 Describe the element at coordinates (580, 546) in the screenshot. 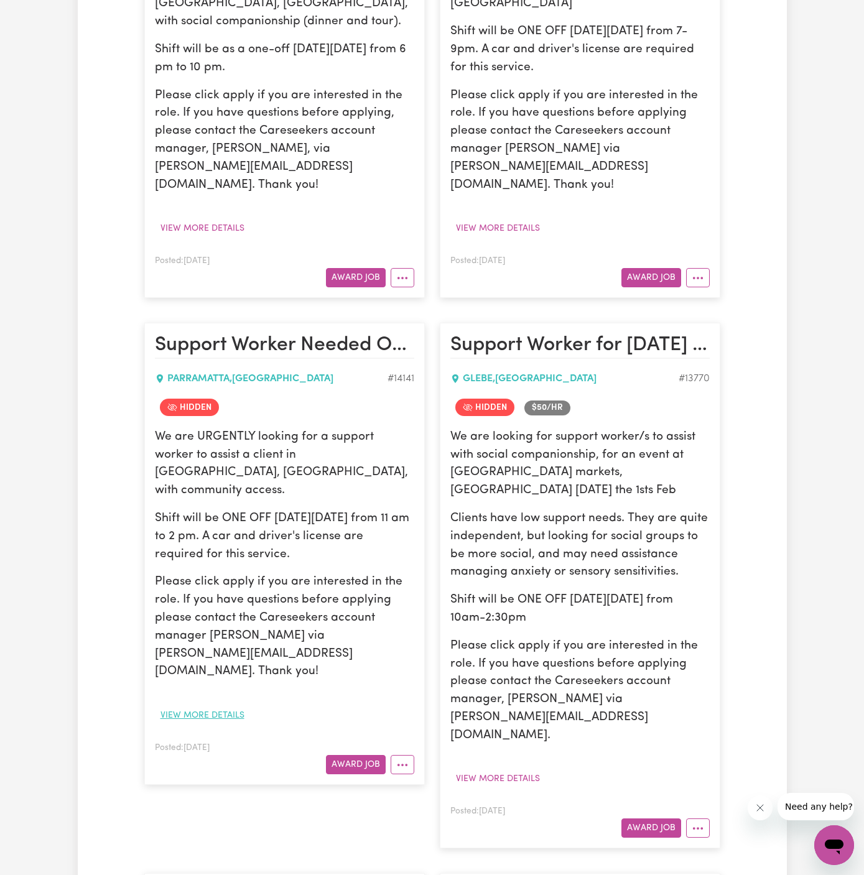

I see `p: Clients have low support needs. They are quite independent, but looking for social groups to be m...` at that location.